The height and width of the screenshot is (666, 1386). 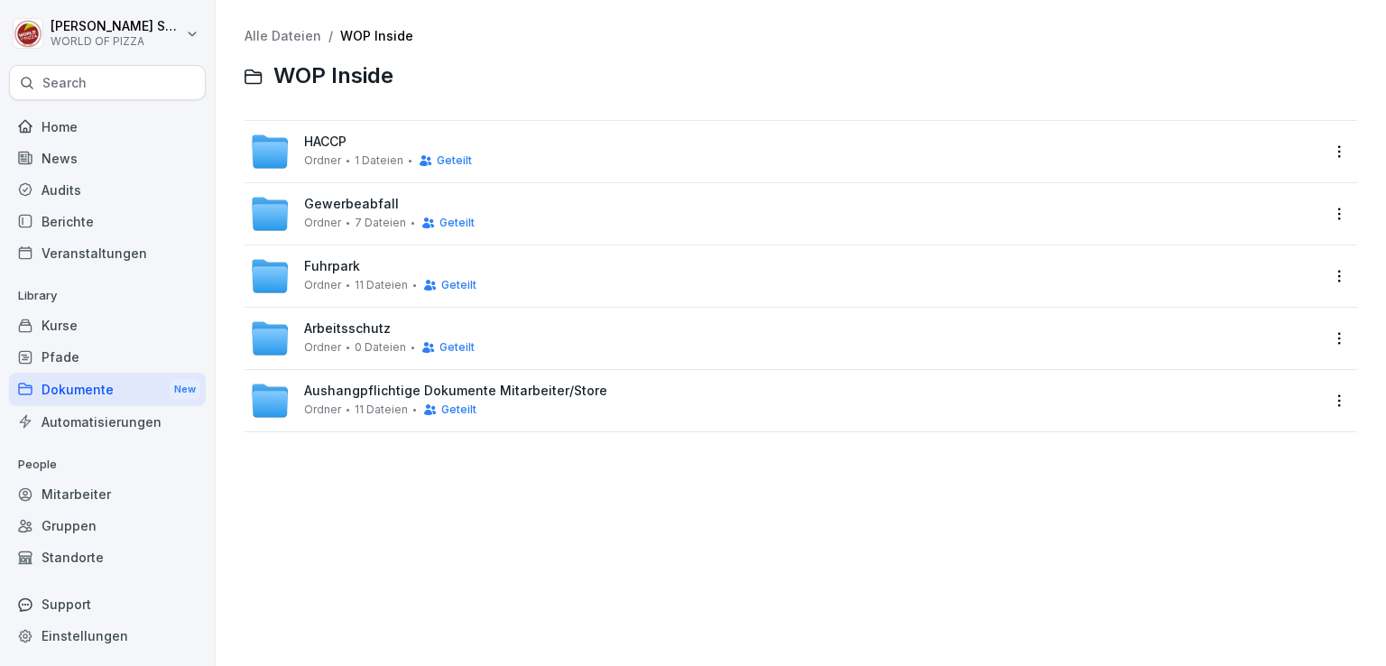 What do you see at coordinates (107, 189) in the screenshot?
I see `div: Audits` at bounding box center [107, 189].